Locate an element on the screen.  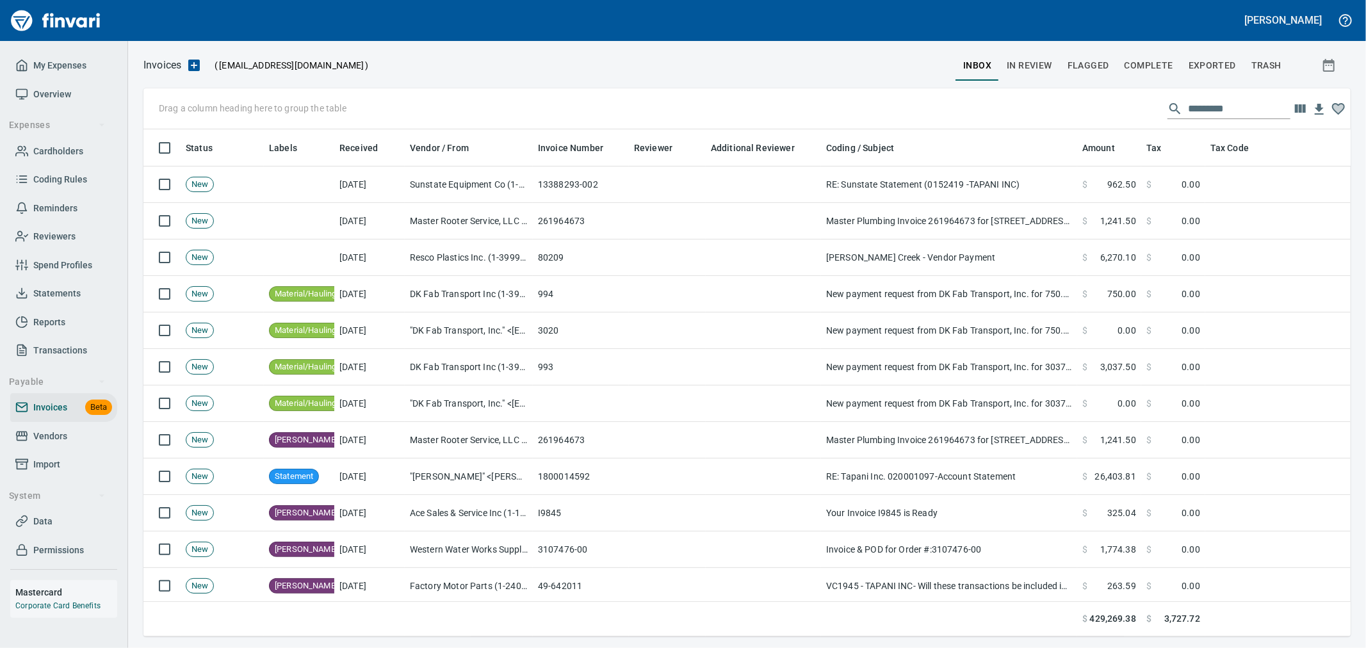
button: System is located at coordinates (57, 496).